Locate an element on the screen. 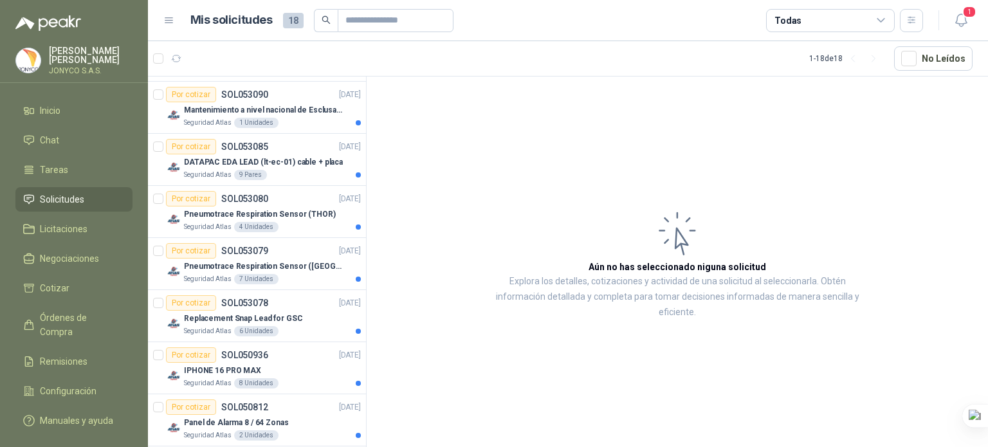  a: Órdenes de Compra is located at coordinates (74, 325).